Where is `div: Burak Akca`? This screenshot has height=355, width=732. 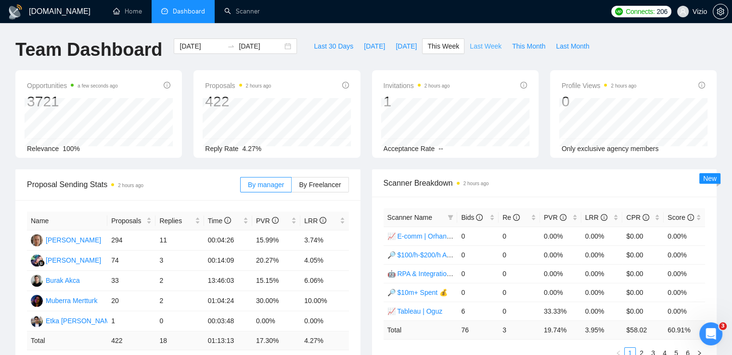 div: Burak Akca is located at coordinates (63, 280).